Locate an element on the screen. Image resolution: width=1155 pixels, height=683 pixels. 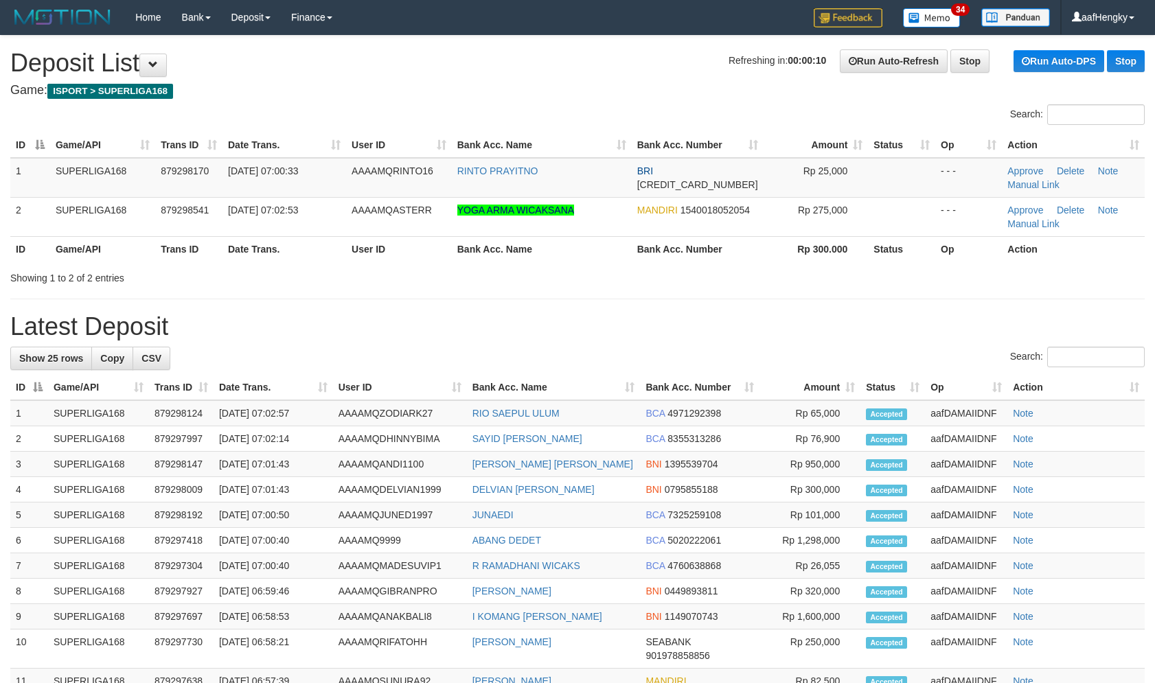
span: Copy 696901020130538 to clipboard is located at coordinates (697, 185).